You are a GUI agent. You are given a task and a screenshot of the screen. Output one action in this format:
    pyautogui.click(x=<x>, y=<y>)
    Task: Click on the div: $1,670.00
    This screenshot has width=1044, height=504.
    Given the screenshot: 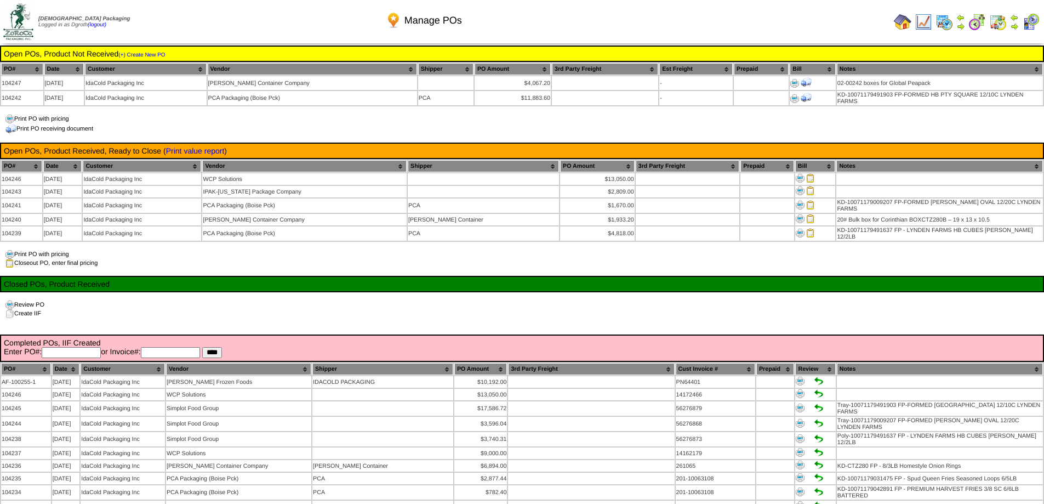 What is the action you would take?
    pyautogui.click(x=597, y=205)
    